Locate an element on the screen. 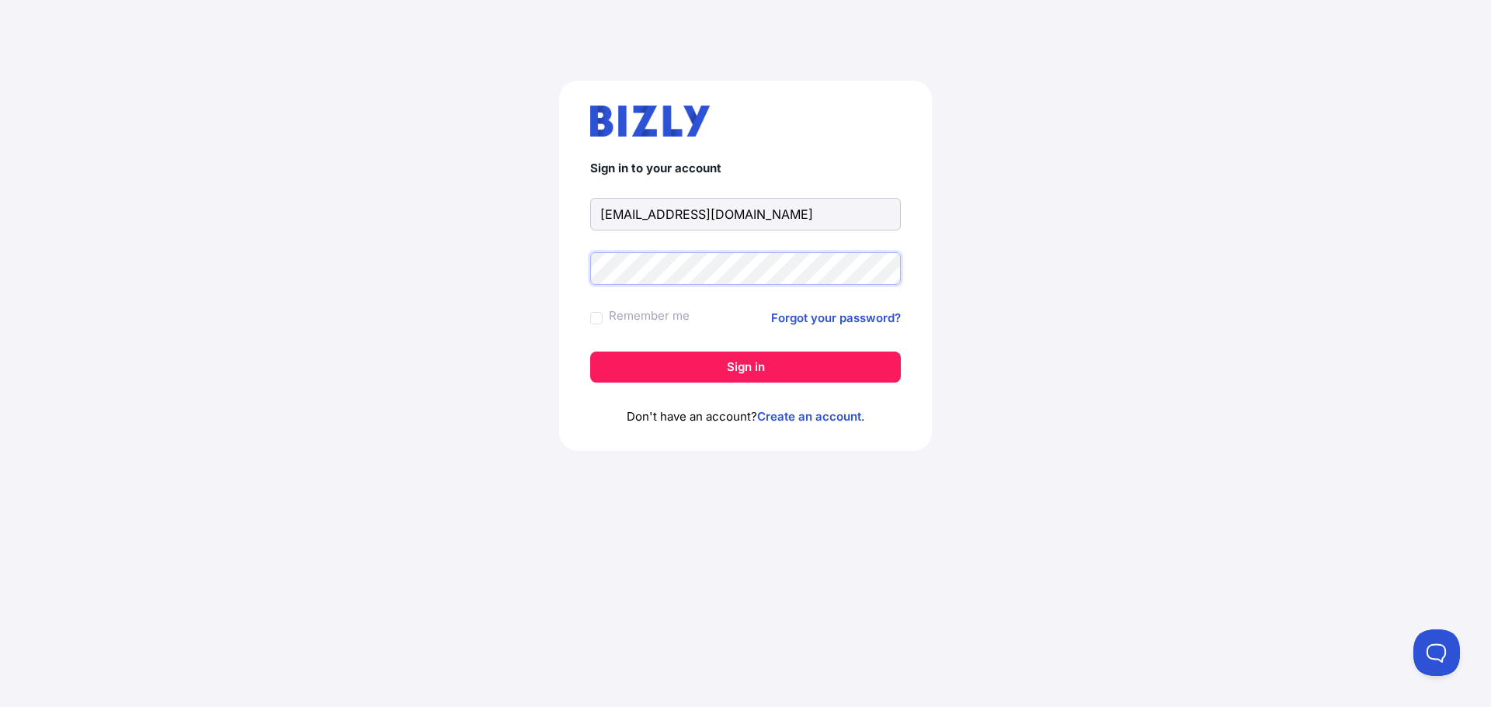 This screenshot has width=1491, height=707. p: Don't have an account? . is located at coordinates (745, 417).